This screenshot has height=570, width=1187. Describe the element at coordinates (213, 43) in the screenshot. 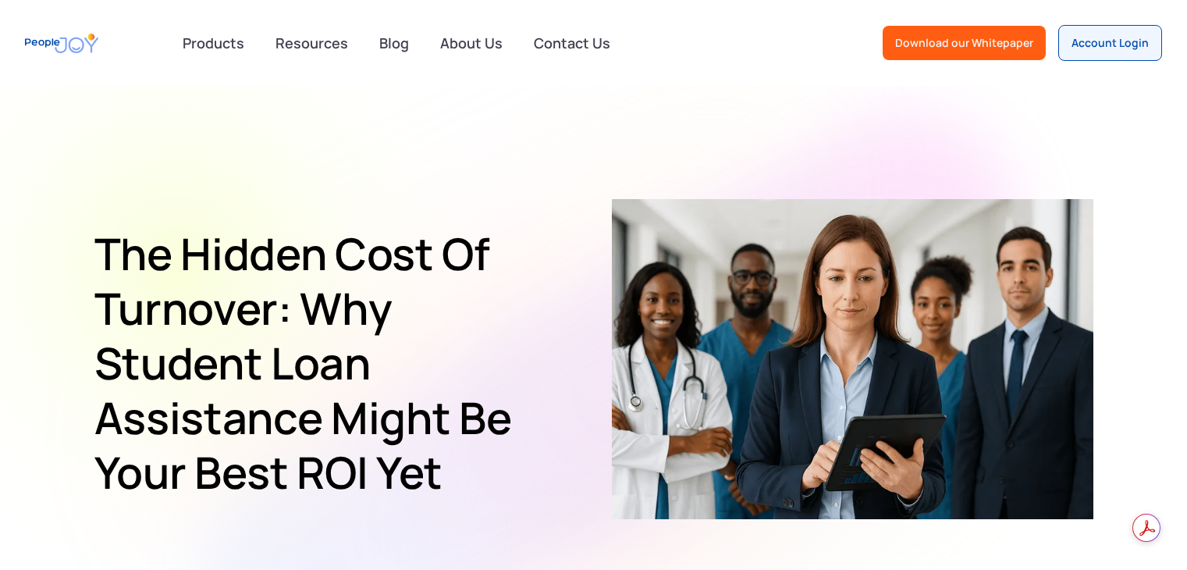

I see `div: Products` at that location.